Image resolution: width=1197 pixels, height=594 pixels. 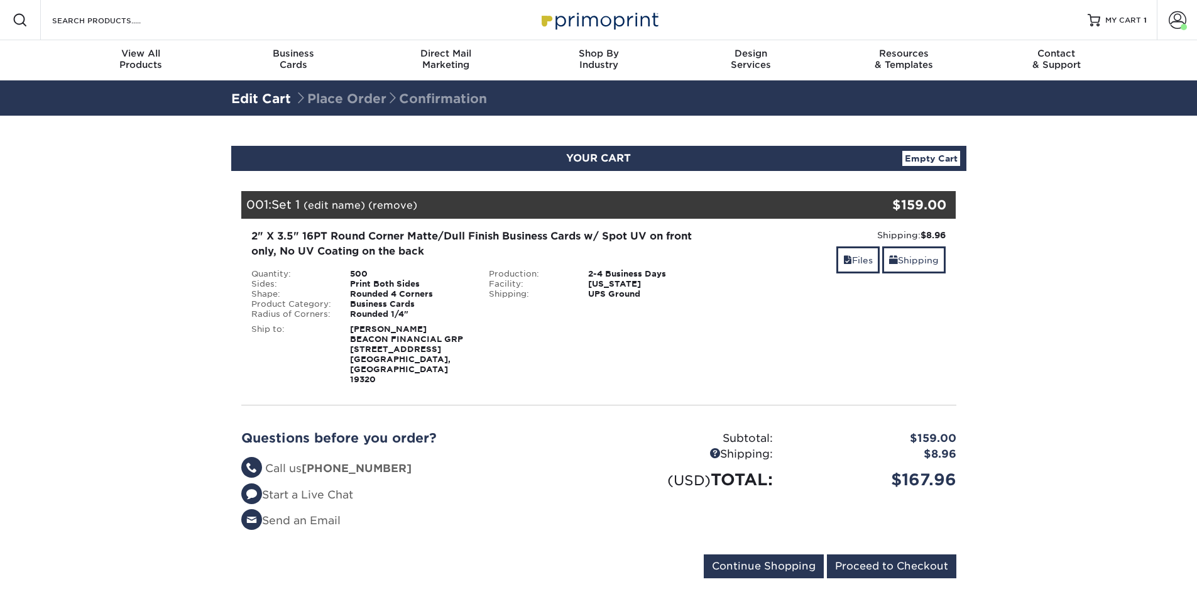 What do you see at coordinates (903, 59) in the screenshot?
I see `div: & Templates` at bounding box center [903, 59].